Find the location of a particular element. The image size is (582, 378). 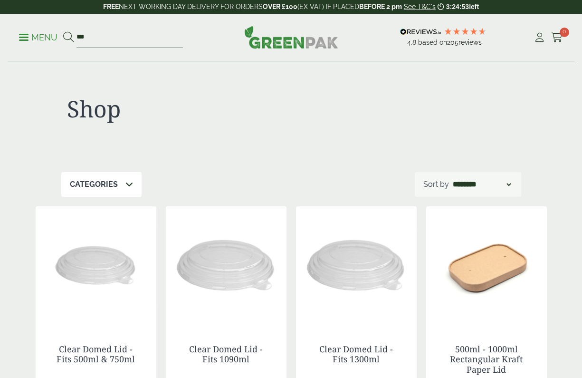

span: 0 is located at coordinates (564, 32).